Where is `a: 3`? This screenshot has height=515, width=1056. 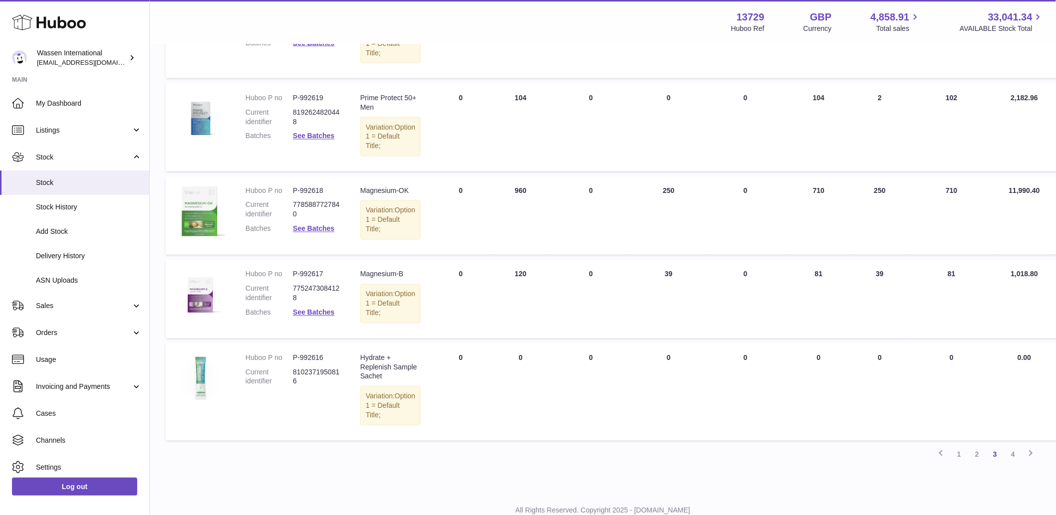
a: 3 is located at coordinates (995, 455).